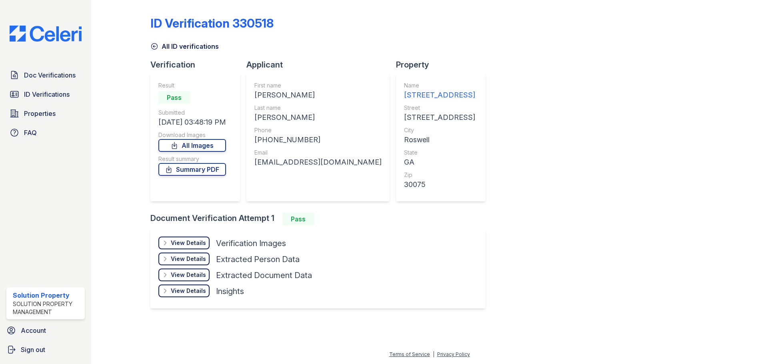  I want to click on a: Properties, so click(46, 114).